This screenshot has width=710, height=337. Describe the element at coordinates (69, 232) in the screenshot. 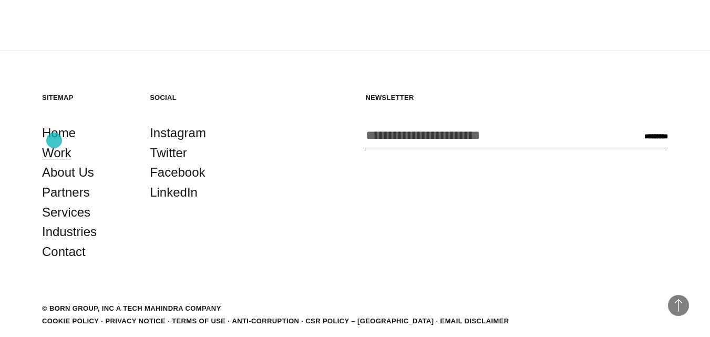

I see `a: Industries` at that location.